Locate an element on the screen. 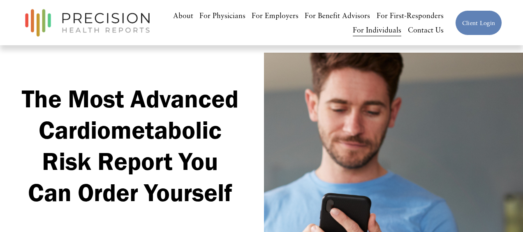 The image size is (523, 232). a: For Employers is located at coordinates (275, 15).